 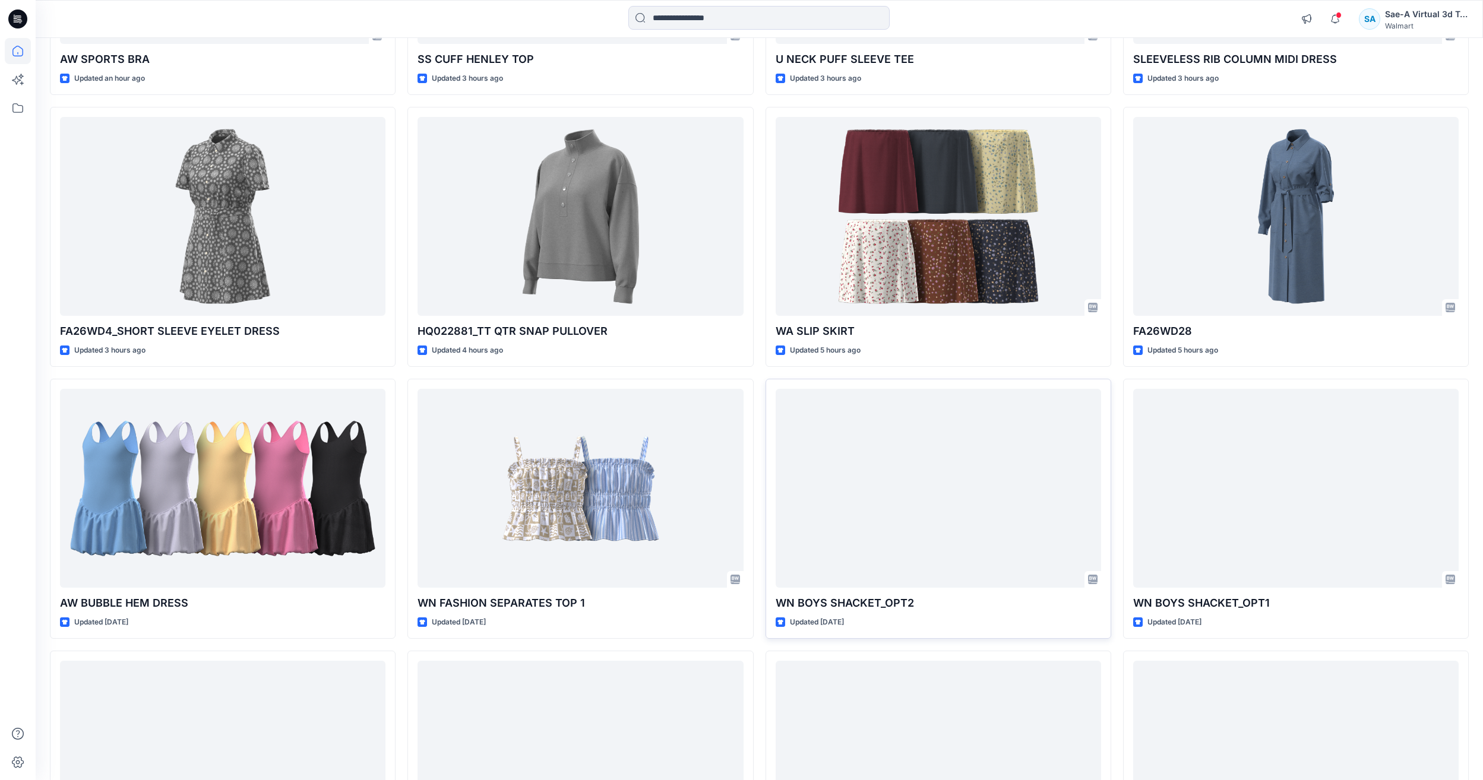 What do you see at coordinates (1296, 59) in the screenshot?
I see `p: SLEEVELESS RIB COLUMN MIDI DRESS` at bounding box center [1296, 59].